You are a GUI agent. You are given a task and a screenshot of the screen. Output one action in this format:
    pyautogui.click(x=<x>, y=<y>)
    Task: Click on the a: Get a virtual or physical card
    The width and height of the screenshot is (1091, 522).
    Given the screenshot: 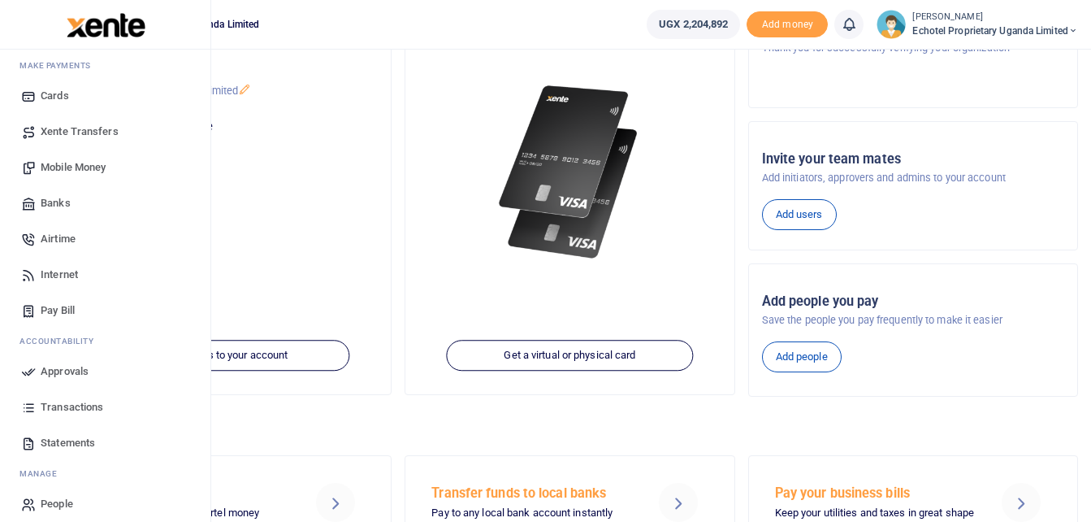 What is the action you would take?
    pyautogui.click(x=570, y=356)
    